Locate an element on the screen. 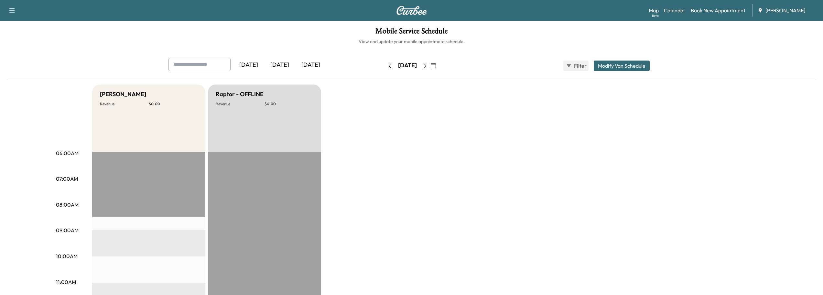 Image resolution: width=823 pixels, height=295 pixels. div: Beta is located at coordinates (656, 16).